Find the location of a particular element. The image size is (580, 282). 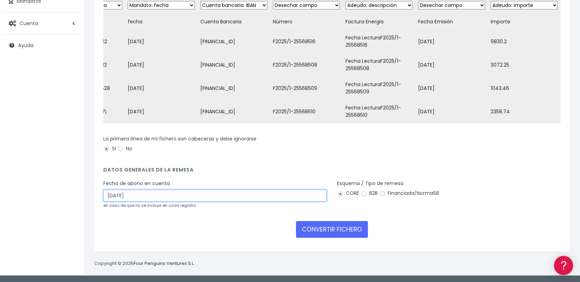

td: Fecha LecturaF2025/1-25568516 is located at coordinates (379, 41).